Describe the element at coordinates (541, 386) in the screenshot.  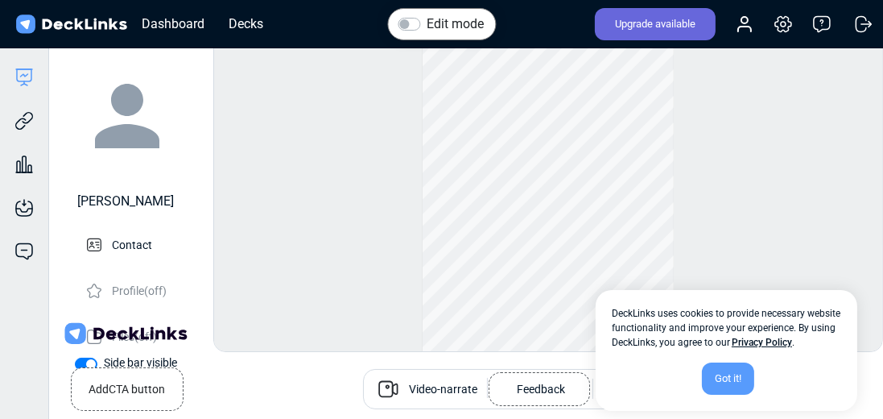
I see `p: Feedback` at that location.